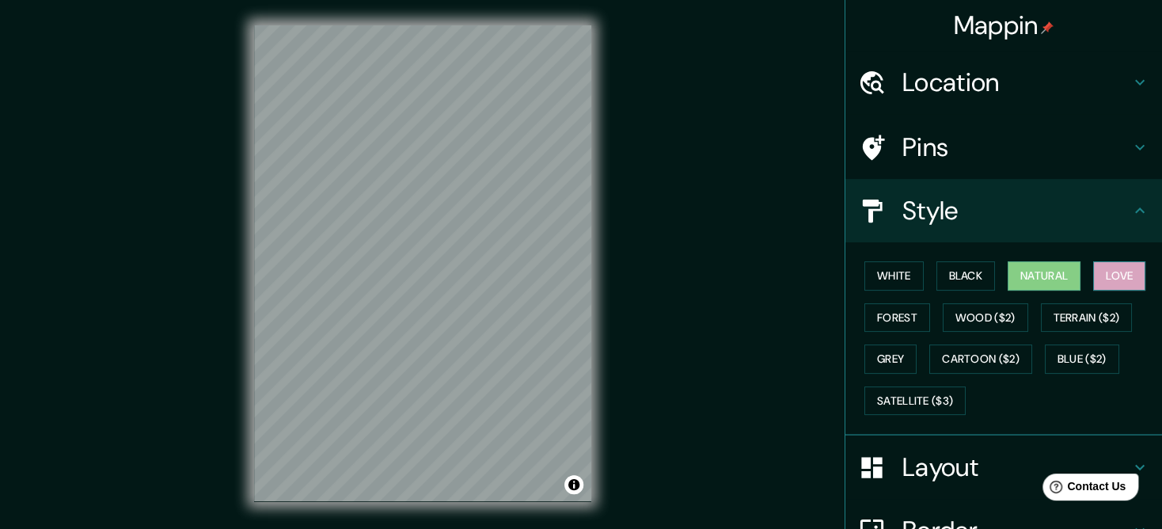  What do you see at coordinates (1003, 210) in the screenshot?
I see `div: Style` at bounding box center [1003, 210].